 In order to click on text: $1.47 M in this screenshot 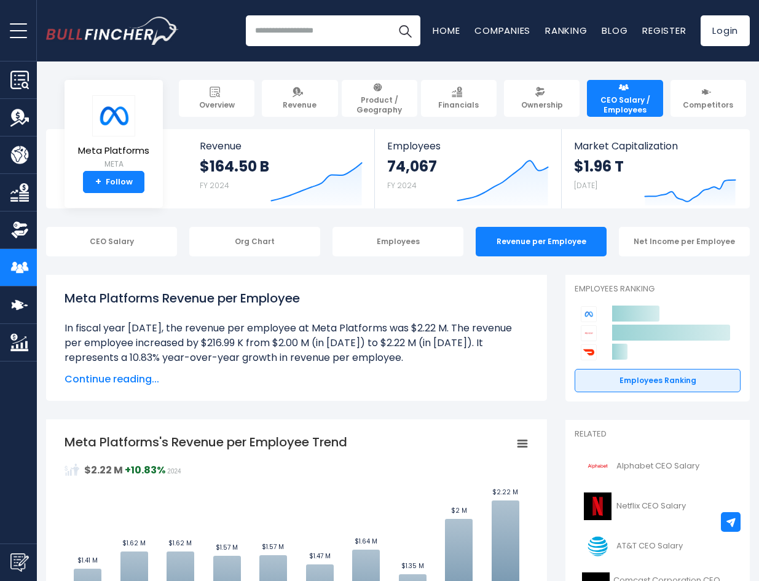, I will do `click(319, 555)`.